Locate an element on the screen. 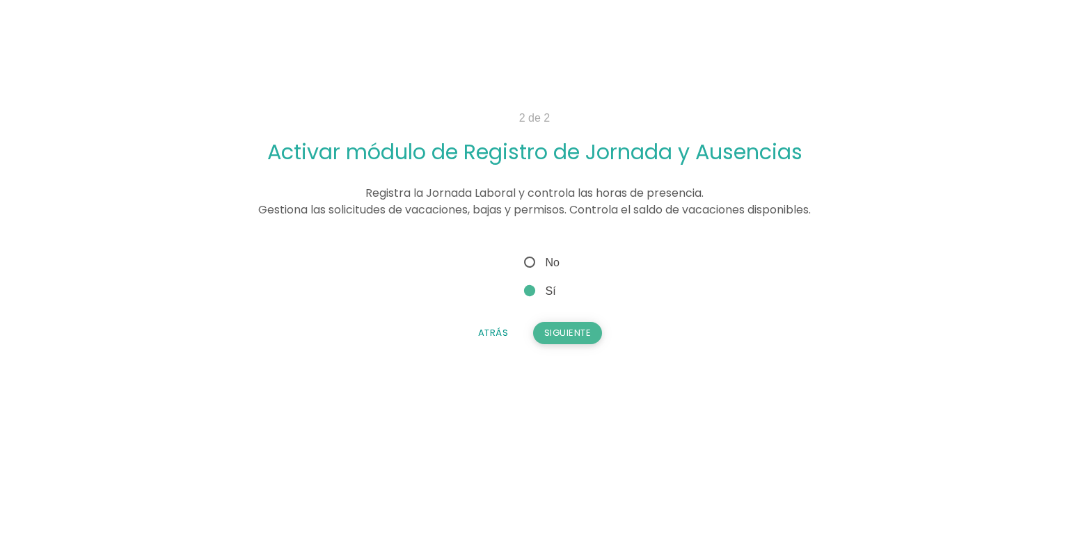 Image resolution: width=1069 pixels, height=550 pixels. h2: Activar módulo de Registro de Jornada y Ausencias is located at coordinates (534, 152).